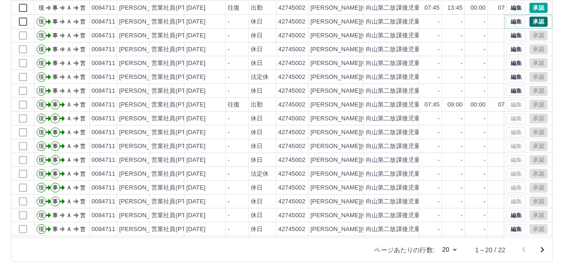  I want to click on div: 法定休, so click(260, 77).